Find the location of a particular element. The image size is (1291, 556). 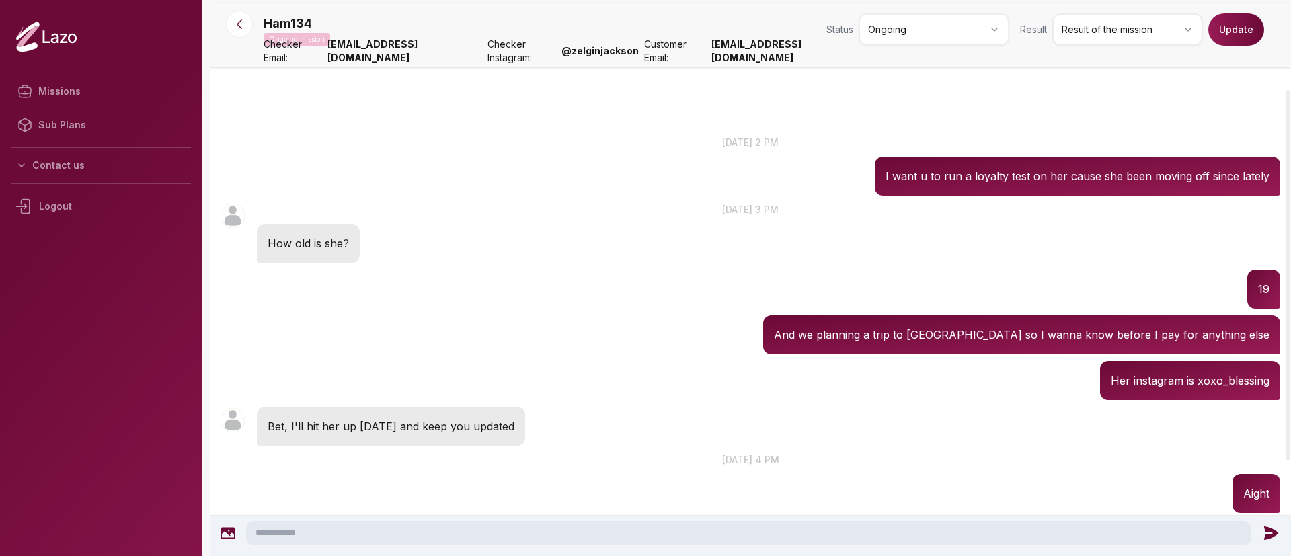

p: Ham134 is located at coordinates (288, 24).